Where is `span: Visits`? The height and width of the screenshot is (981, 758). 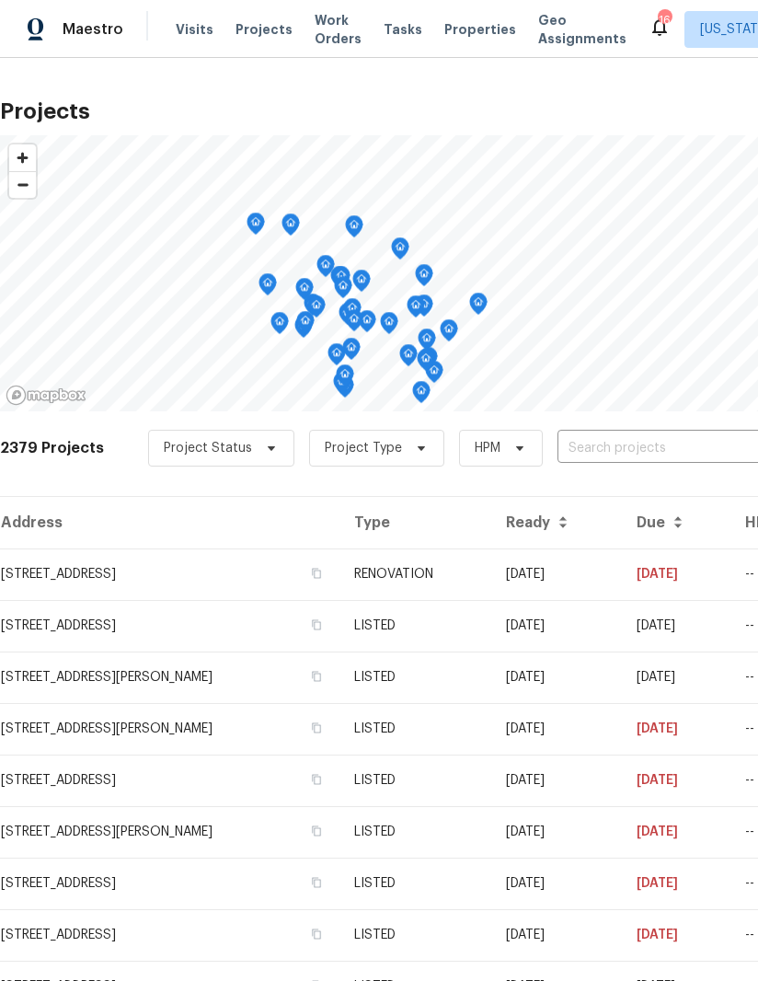
span: Visits is located at coordinates (194, 29).